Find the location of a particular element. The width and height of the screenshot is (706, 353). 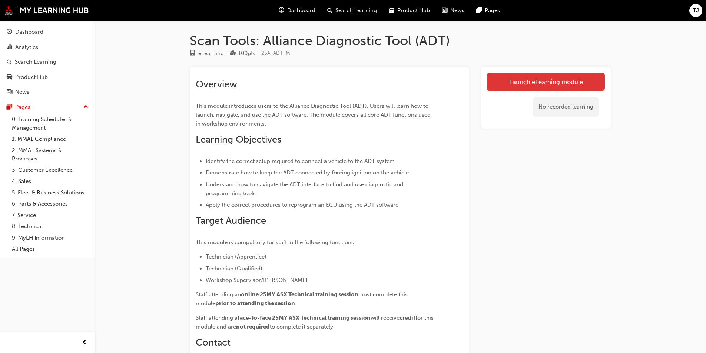

a: Analytics is located at coordinates (47, 47).